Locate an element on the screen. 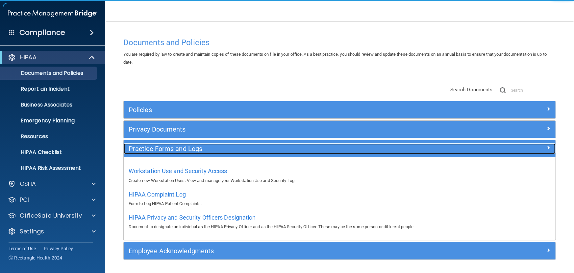 The image size is (574, 273). img: PMB logo is located at coordinates (53, 13).